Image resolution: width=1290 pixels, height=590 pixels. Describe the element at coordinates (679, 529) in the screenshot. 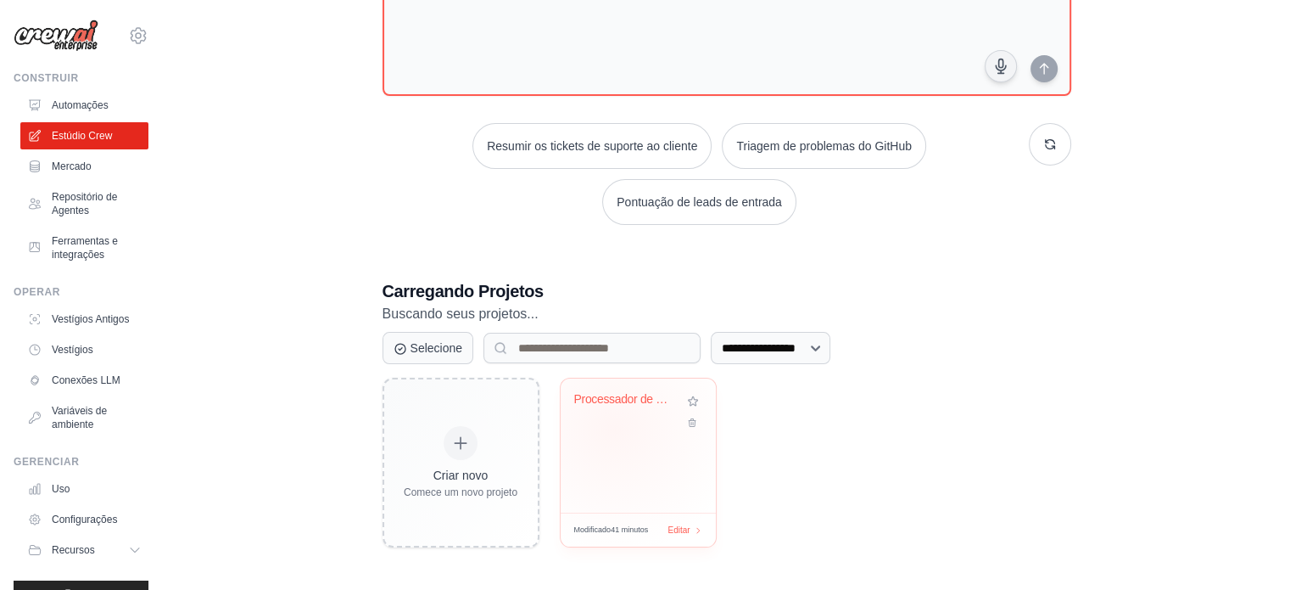

I see `font: Editar` at that location.